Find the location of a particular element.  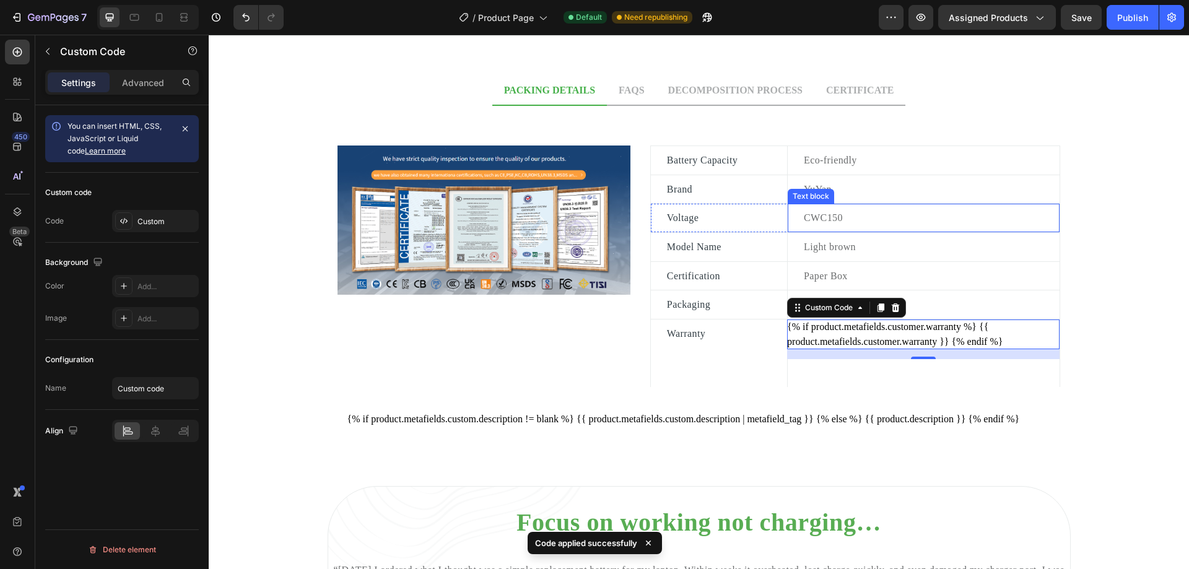

div: Undo/Redo is located at coordinates (258, 17).